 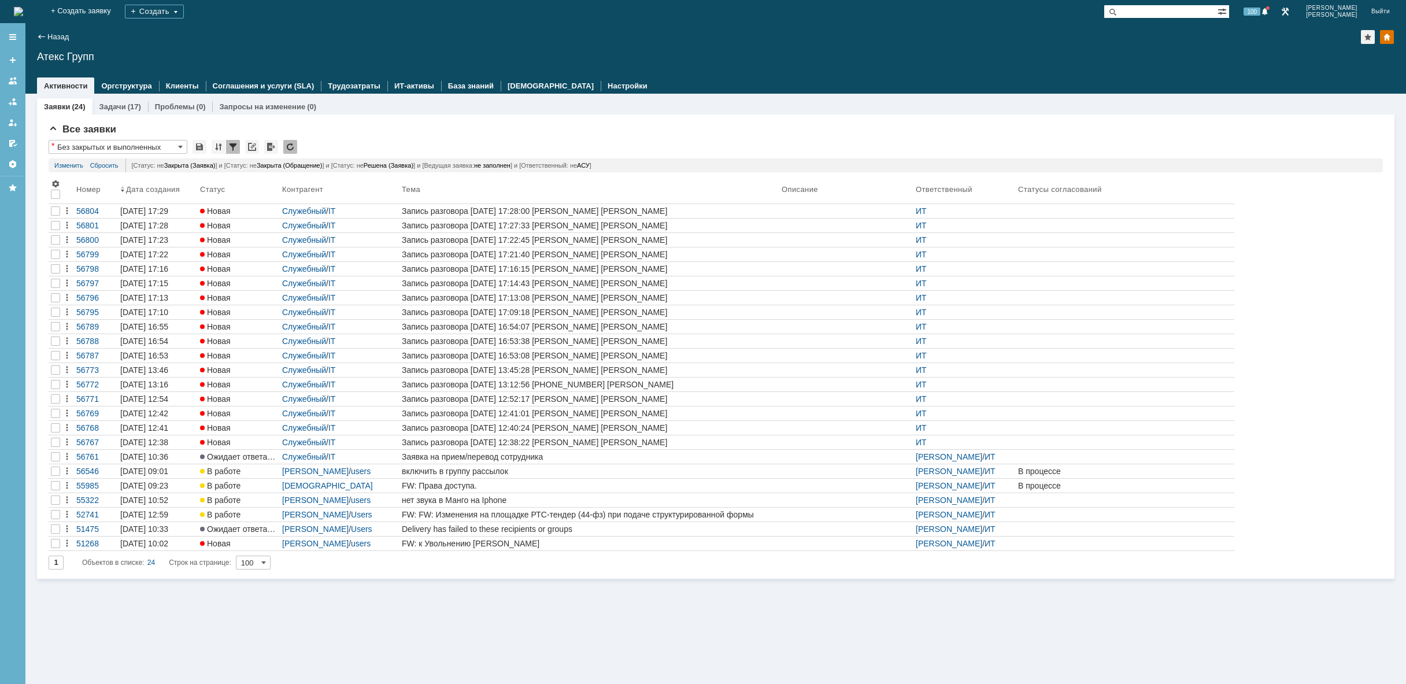 What do you see at coordinates (96, 298) in the screenshot?
I see `a: 56796` at bounding box center [96, 298].